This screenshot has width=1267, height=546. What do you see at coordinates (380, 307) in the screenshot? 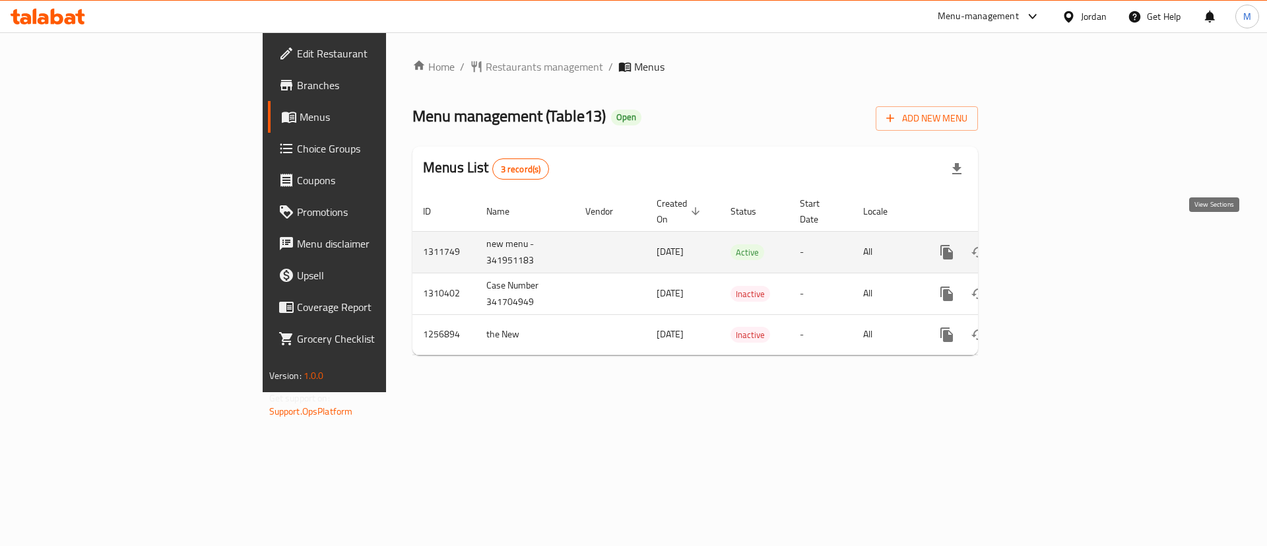
I see `span: Coverage Report` at bounding box center [380, 307].